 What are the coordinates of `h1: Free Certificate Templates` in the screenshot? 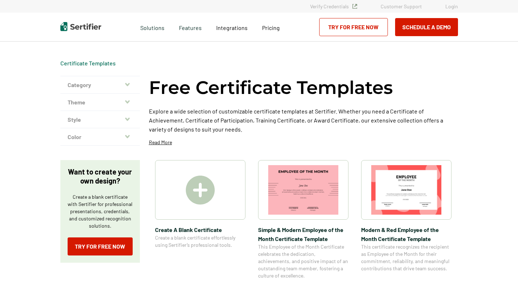 It's located at (271, 87).